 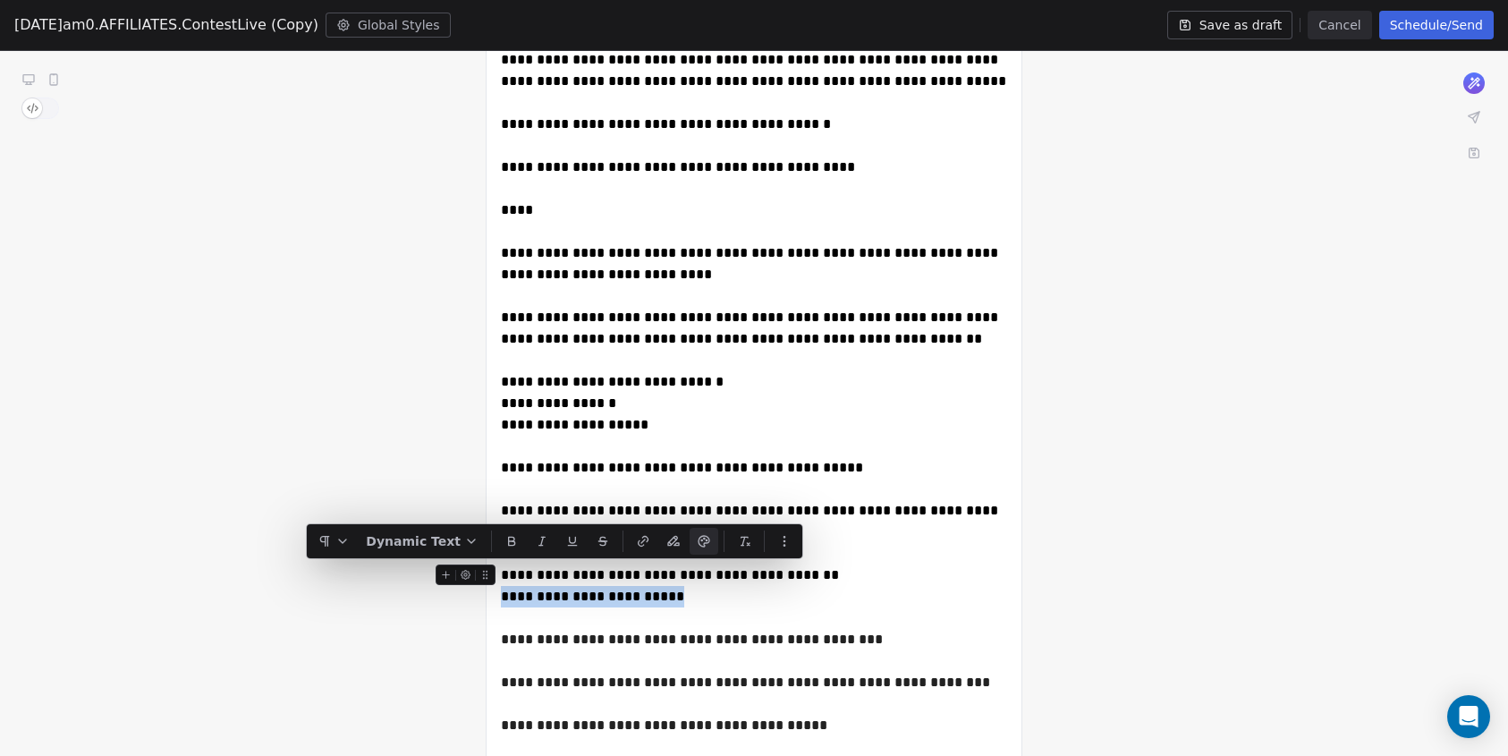 What do you see at coordinates (1339, 25) in the screenshot?
I see `button: Cancel` at bounding box center [1339, 25].